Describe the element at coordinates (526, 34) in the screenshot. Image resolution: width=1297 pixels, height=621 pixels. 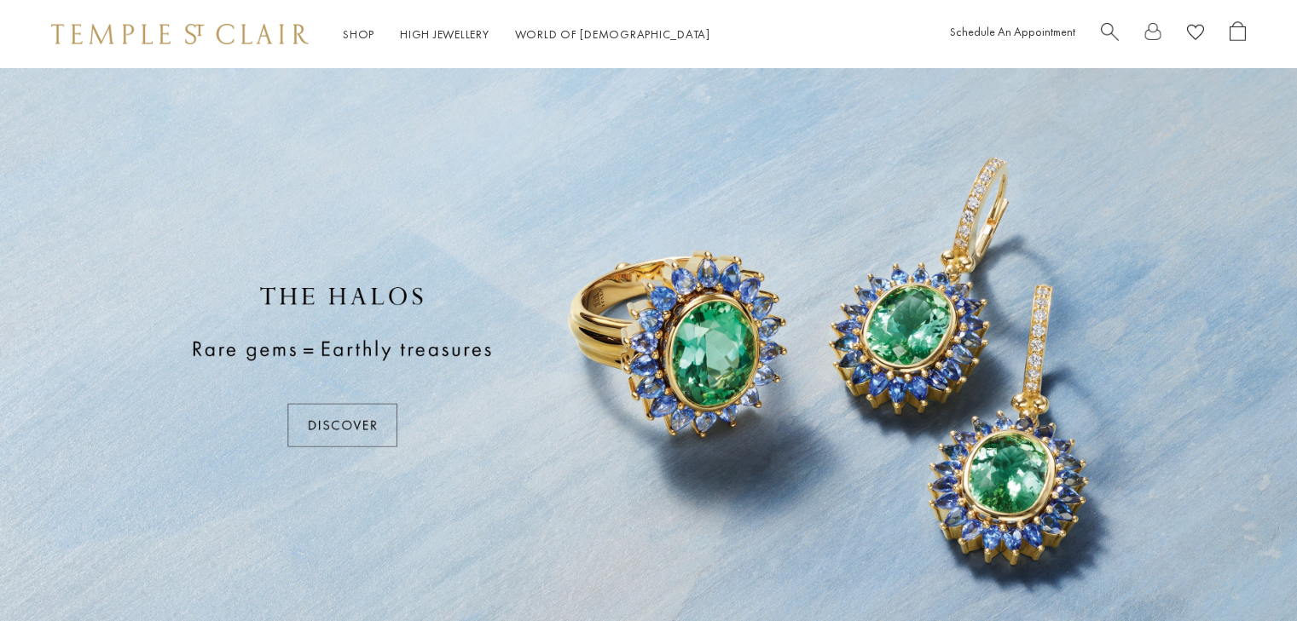
I see `nav: Main navigation` at that location.